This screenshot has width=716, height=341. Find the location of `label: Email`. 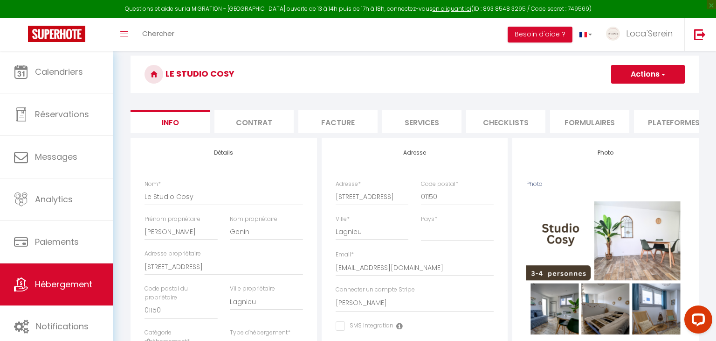

label: Email is located at coordinates (345, 254).